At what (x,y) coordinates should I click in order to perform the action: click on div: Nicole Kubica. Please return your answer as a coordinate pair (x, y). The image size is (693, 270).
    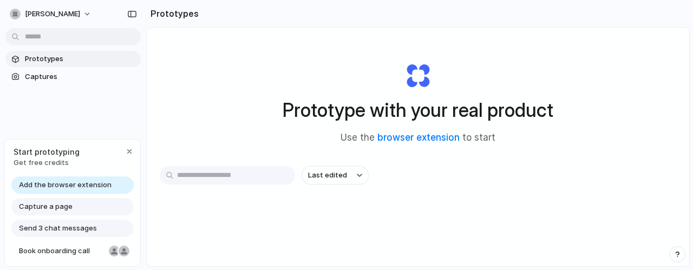
    Looking at the image, I should click on (114, 251).